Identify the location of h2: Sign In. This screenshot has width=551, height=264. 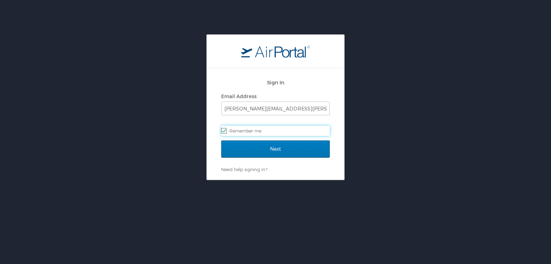
(276, 82).